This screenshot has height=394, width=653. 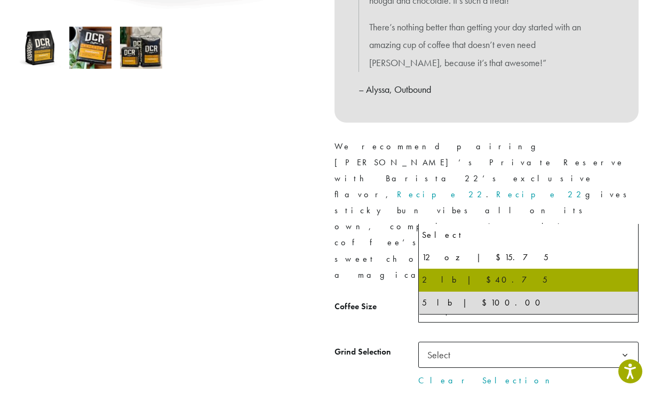 I want to click on label: Grind Selection, so click(x=376, y=352).